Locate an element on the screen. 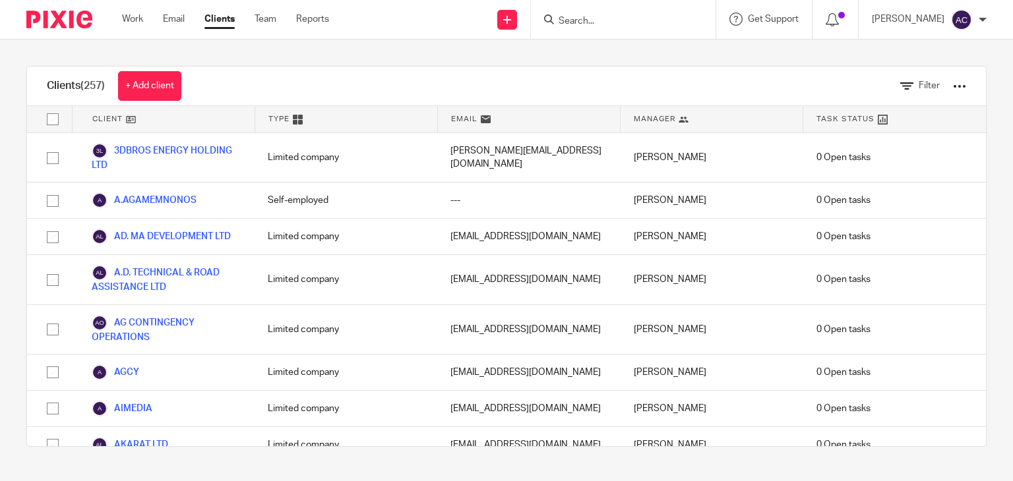 Image resolution: width=1013 pixels, height=481 pixels. a: Reports is located at coordinates (313, 19).